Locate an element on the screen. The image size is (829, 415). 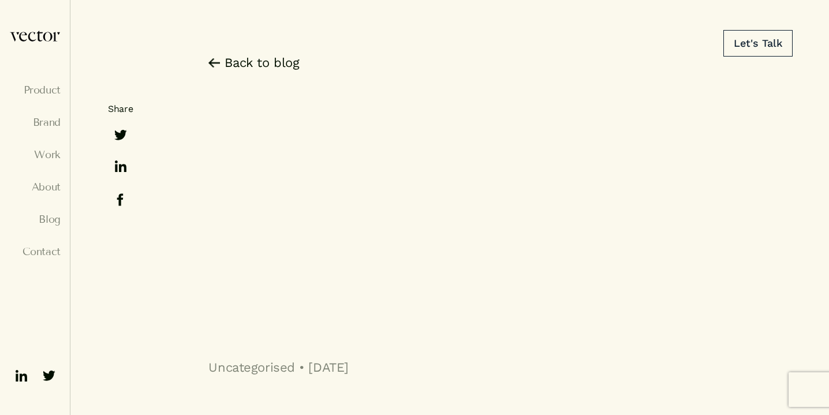
a: About is located at coordinates (35, 187).